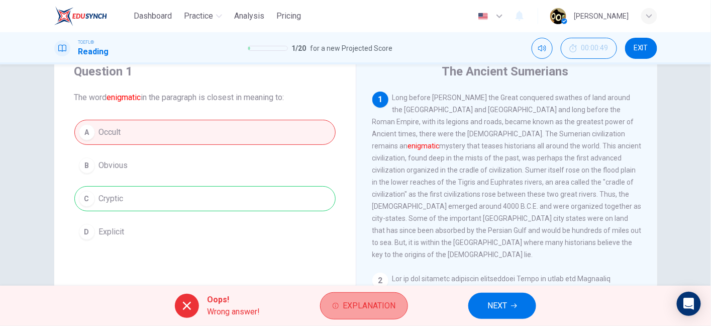 This screenshot has height=326, width=711. What do you see at coordinates (595, 48) in the screenshot?
I see `span: 00:00:49` at bounding box center [595, 48].